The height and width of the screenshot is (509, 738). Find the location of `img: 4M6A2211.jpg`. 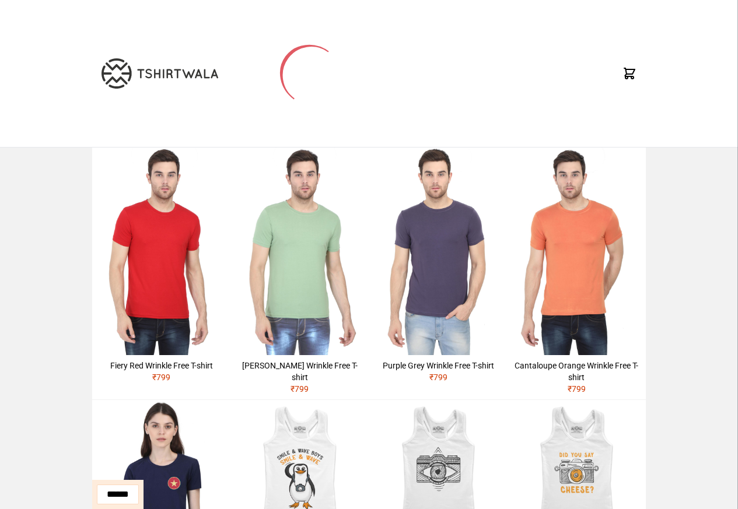

img: 4M6A2211.jpg is located at coordinates (299, 251).